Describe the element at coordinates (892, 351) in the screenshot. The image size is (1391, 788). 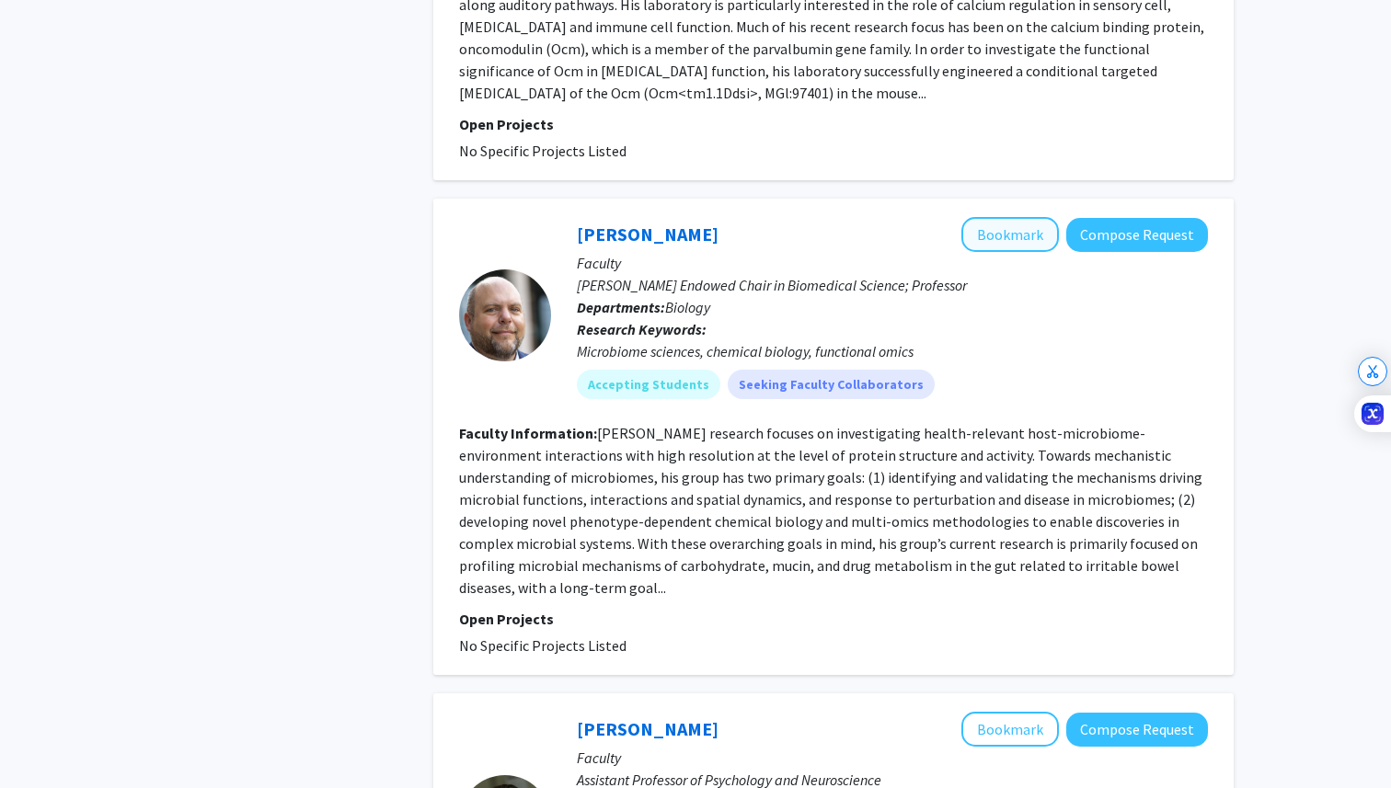
I see `div: Microbiome sciences, chemical biology, functional omics` at that location.